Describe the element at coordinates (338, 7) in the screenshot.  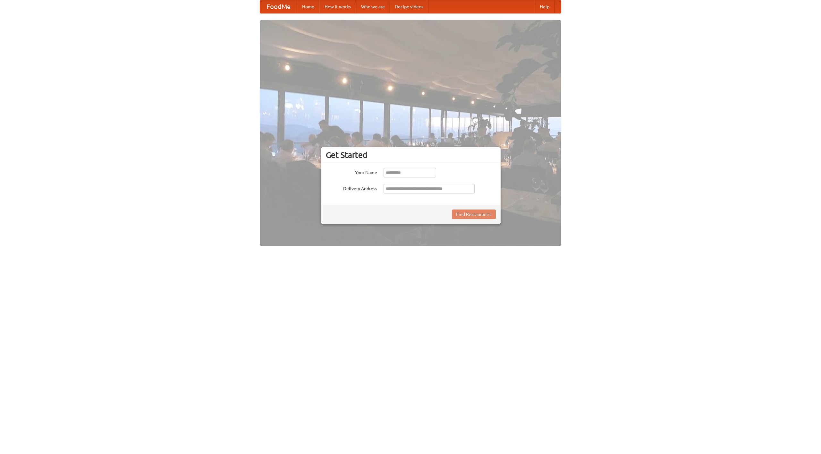
I see `a: How it works` at that location.